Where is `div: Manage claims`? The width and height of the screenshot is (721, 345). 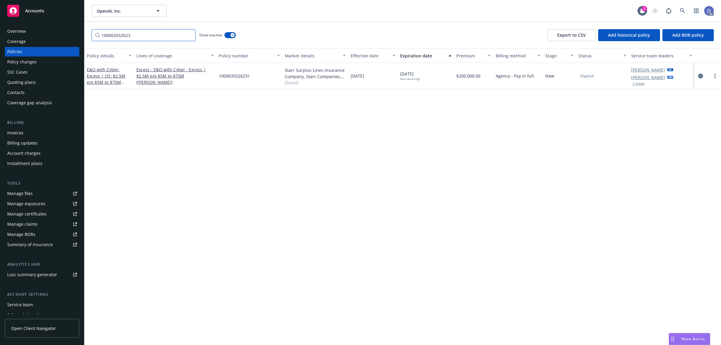 div: Manage claims is located at coordinates (22, 224).